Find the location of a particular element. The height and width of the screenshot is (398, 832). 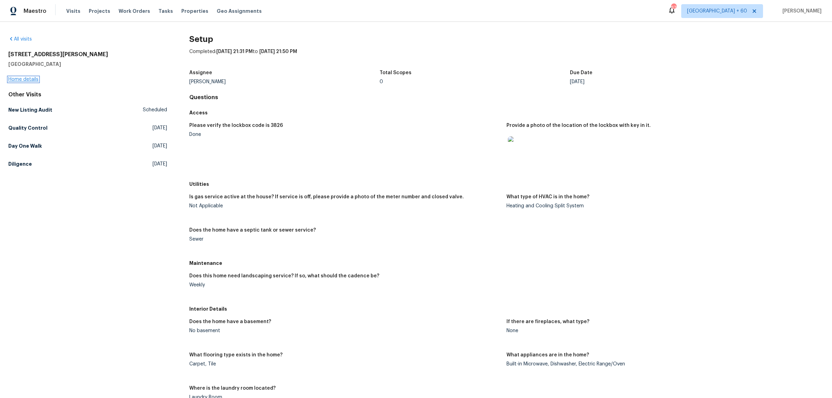

h5: Provide a photo of the location of the lockbox with key in it. is located at coordinates (579, 126).